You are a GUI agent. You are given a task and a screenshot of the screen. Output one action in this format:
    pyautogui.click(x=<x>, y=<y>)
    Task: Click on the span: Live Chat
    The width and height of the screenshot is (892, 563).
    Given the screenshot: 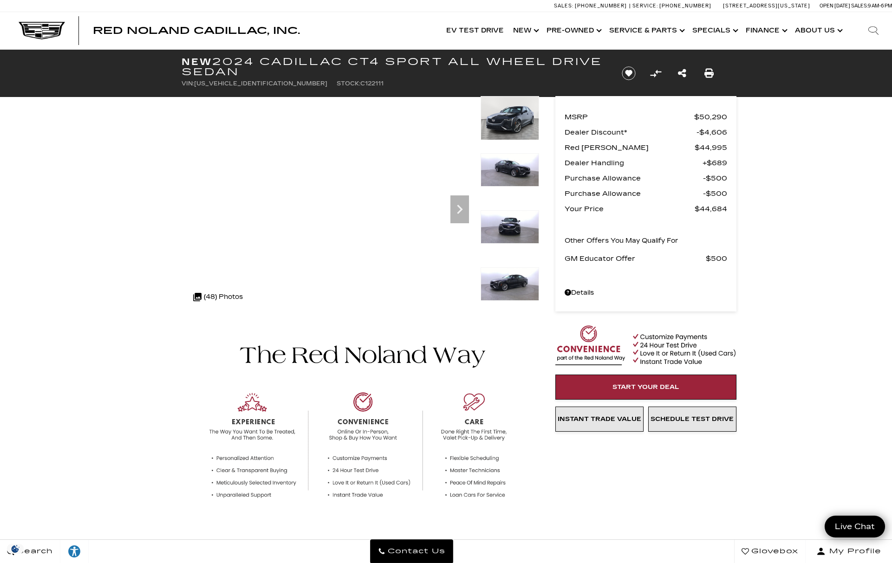 What is the action you would take?
    pyautogui.click(x=855, y=526)
    